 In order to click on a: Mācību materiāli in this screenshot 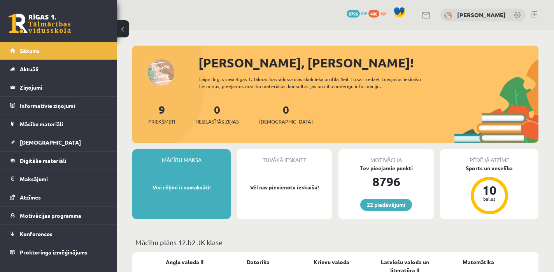, I will do `click(58, 124)`.